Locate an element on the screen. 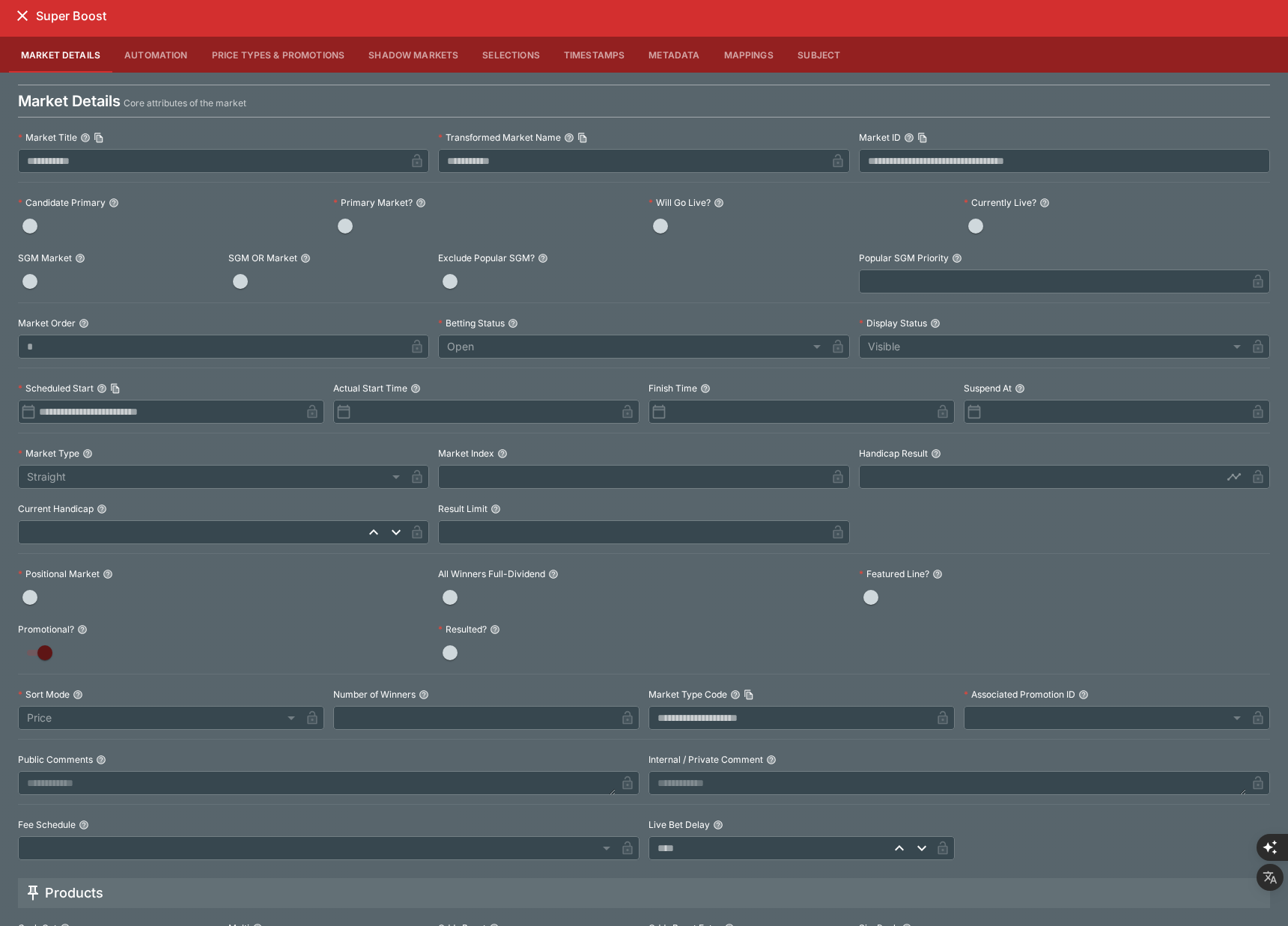 The width and height of the screenshot is (1288, 926). button: Fee Schedule is located at coordinates (84, 825).